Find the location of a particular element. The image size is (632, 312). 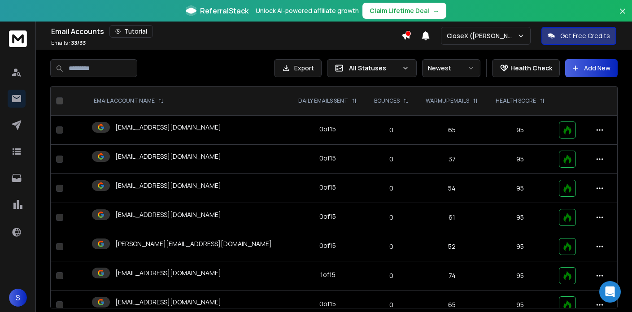

button: Claim Lifetime Deal→ is located at coordinates (404, 11).